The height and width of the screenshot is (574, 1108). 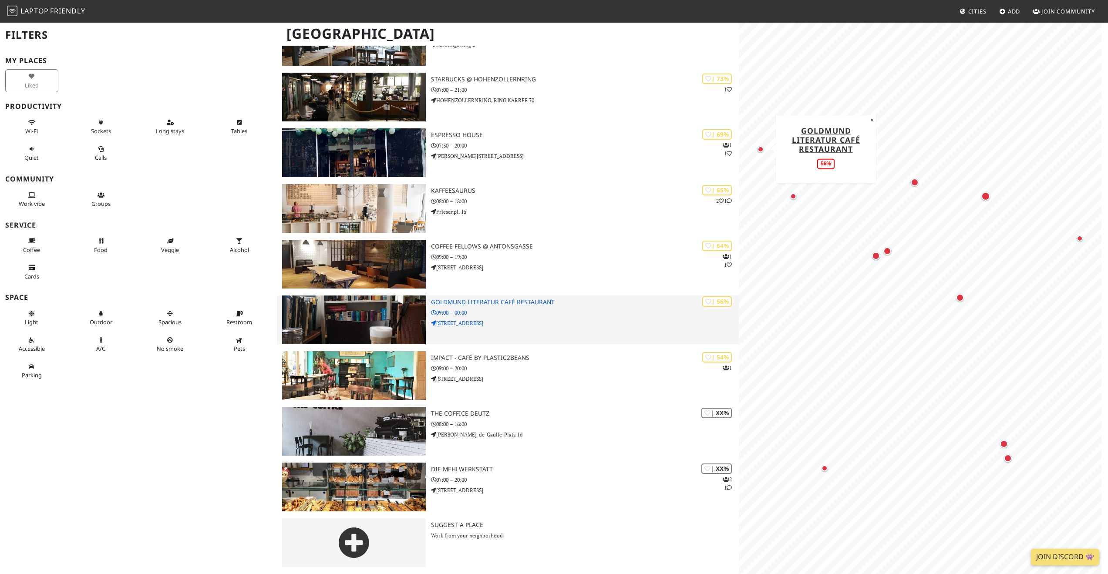 What do you see at coordinates (101, 153) in the screenshot?
I see `button: Calls` at bounding box center [101, 153].